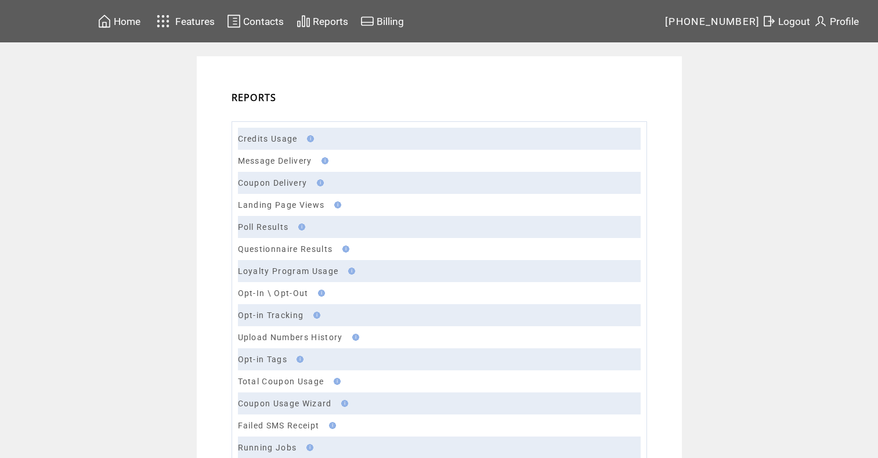 This screenshot has height=458, width=878. I want to click on img: creidtcard.svg, so click(367, 21).